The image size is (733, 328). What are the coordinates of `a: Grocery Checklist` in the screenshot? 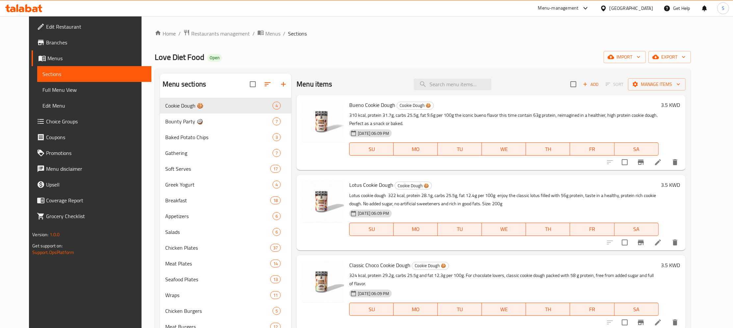 It's located at (91, 216).